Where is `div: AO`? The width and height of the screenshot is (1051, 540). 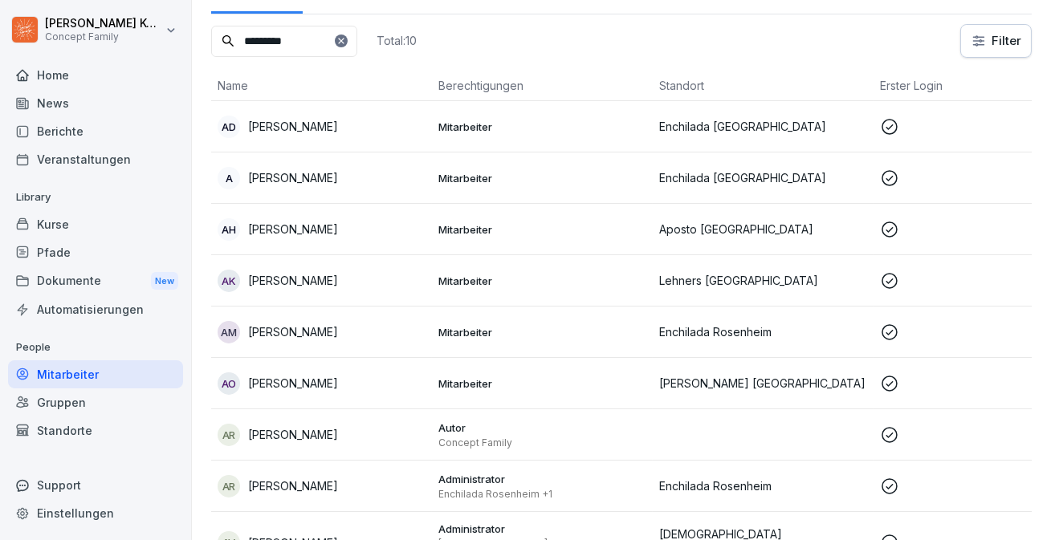
div: AO is located at coordinates (229, 384).